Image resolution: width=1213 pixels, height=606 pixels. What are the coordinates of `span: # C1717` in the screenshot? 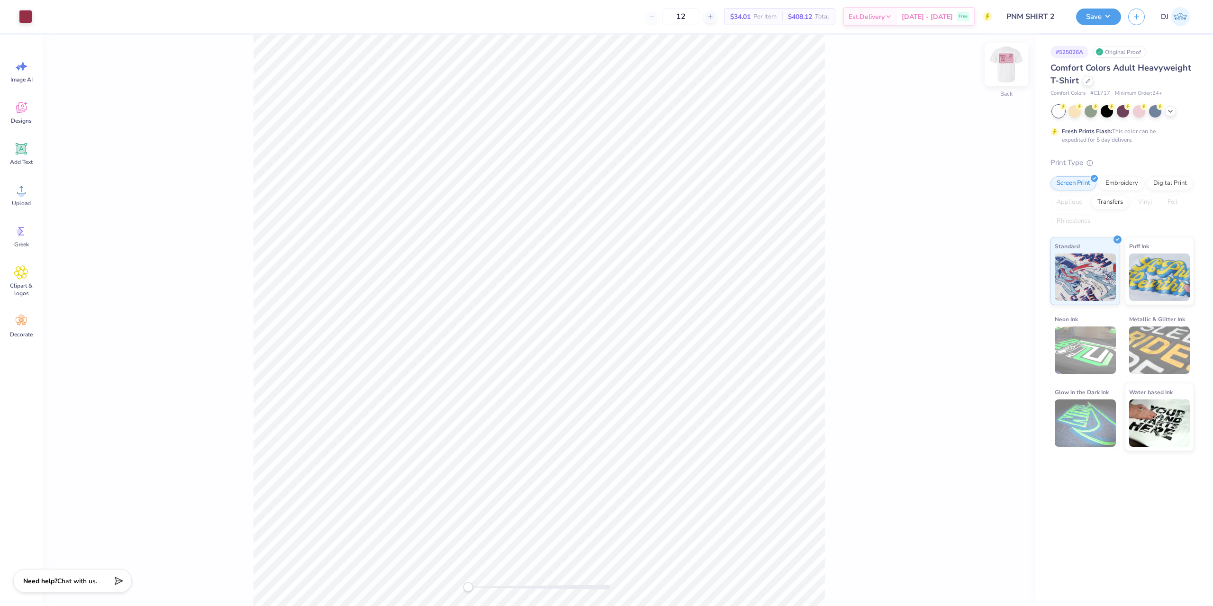 It's located at (1100, 93).